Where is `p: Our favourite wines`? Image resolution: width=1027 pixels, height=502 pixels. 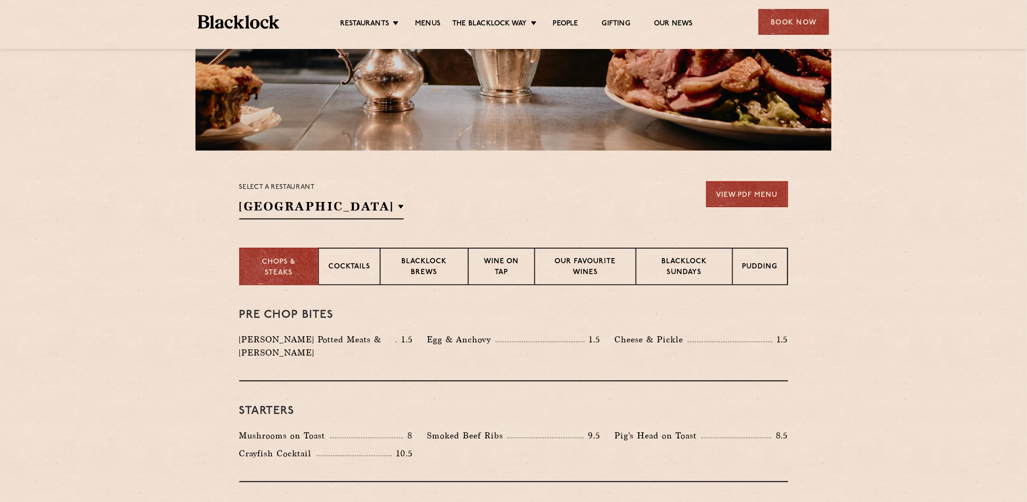 p: Our favourite wines is located at coordinates (585, 268).